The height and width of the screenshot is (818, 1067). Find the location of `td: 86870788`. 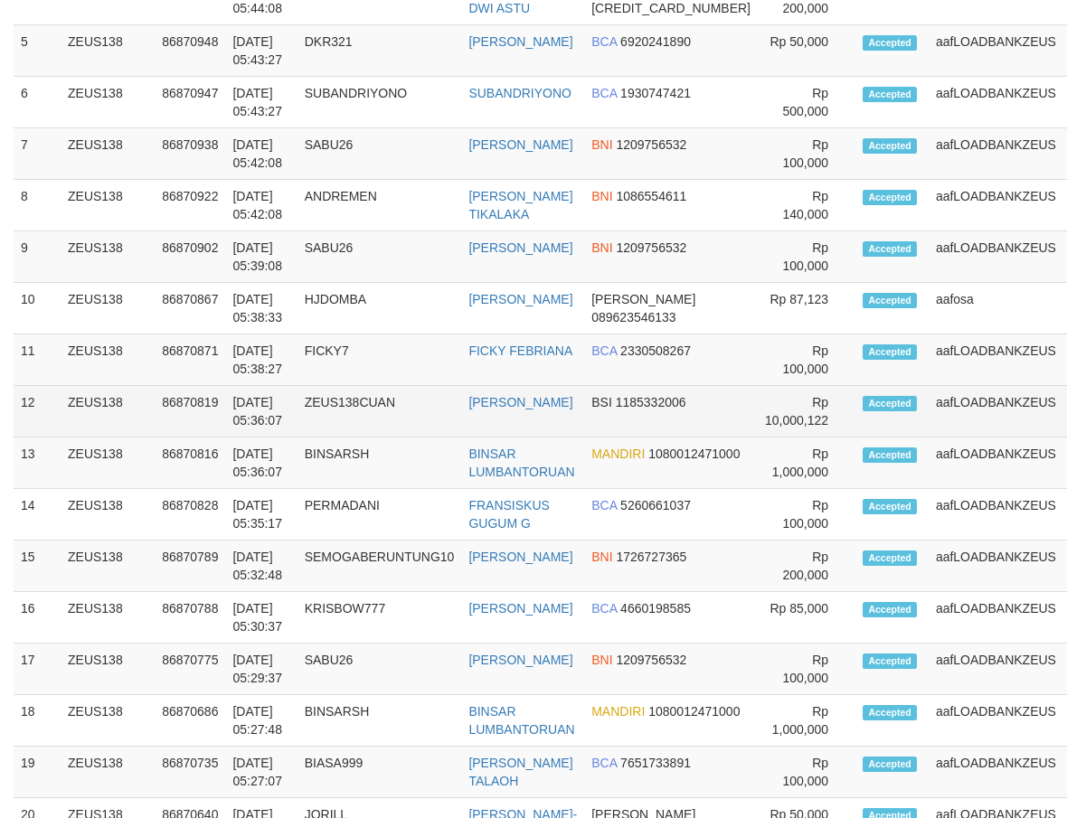

td: 86870788 is located at coordinates (190, 618).